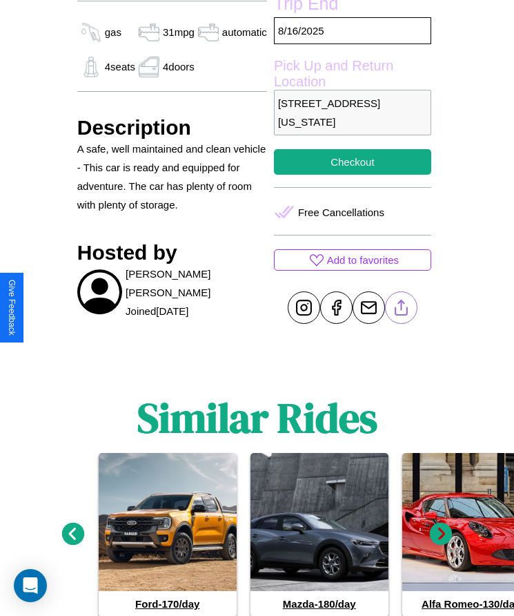 The height and width of the screenshot is (616, 514). Describe the element at coordinates (12, 307) in the screenshot. I see `div: Give Feedback` at that location.